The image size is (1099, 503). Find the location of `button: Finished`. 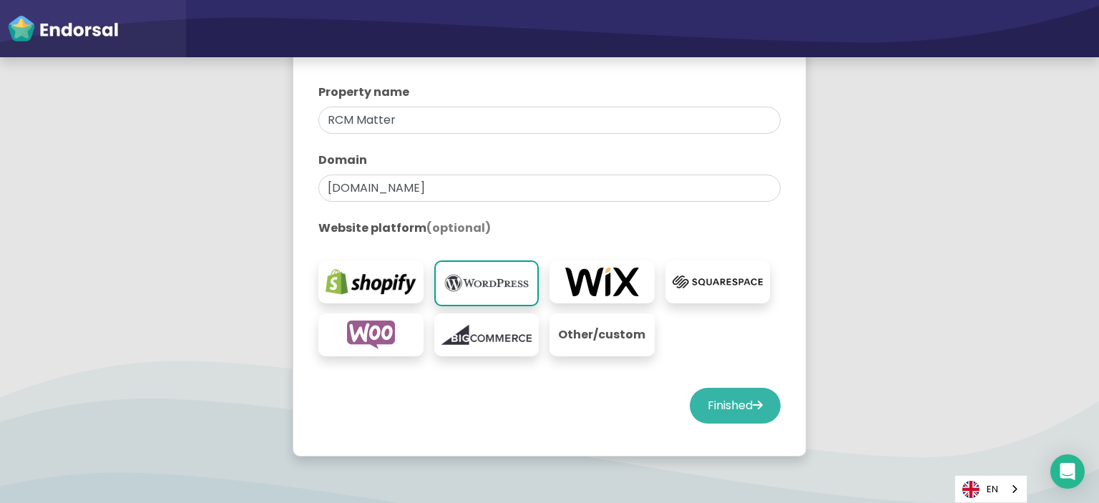

button: Finished is located at coordinates (735, 406).